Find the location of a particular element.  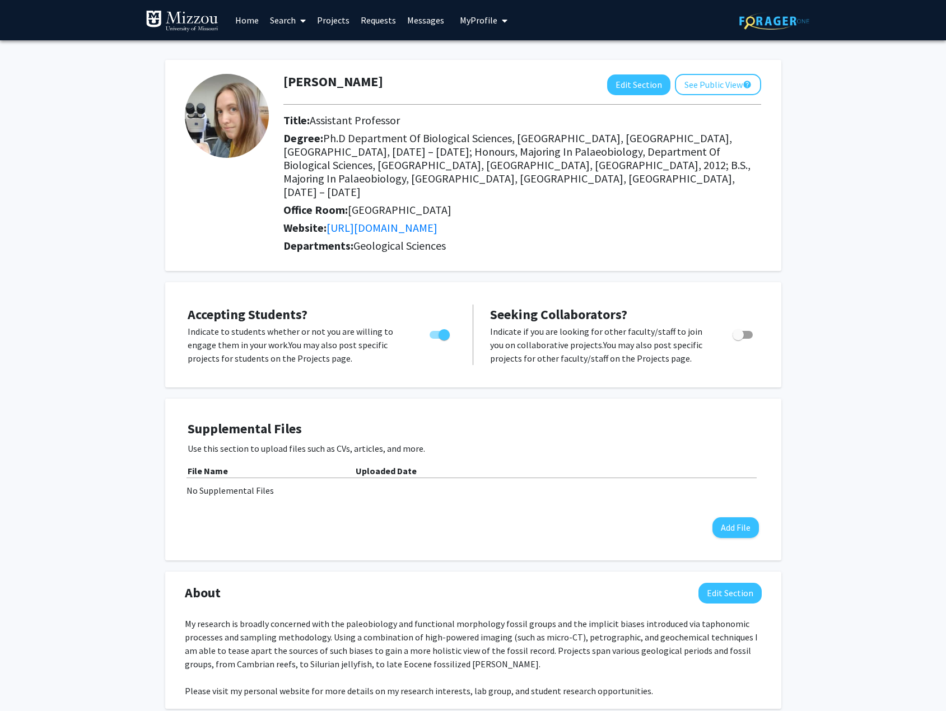

a: Opens in a new tab is located at coordinates (382, 227).